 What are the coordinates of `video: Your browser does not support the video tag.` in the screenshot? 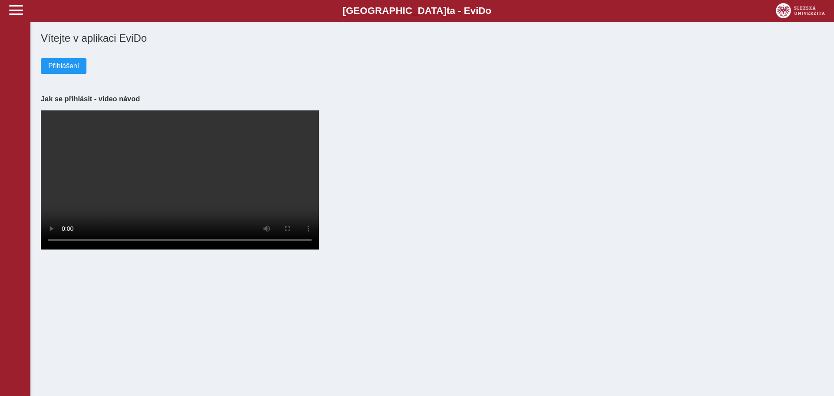 It's located at (180, 180).